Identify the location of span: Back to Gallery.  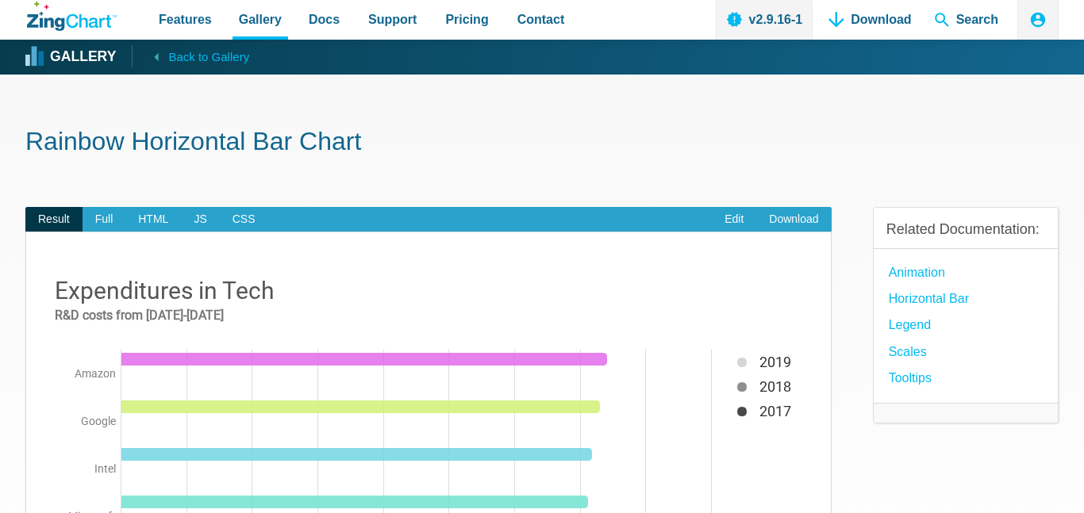
(209, 57).